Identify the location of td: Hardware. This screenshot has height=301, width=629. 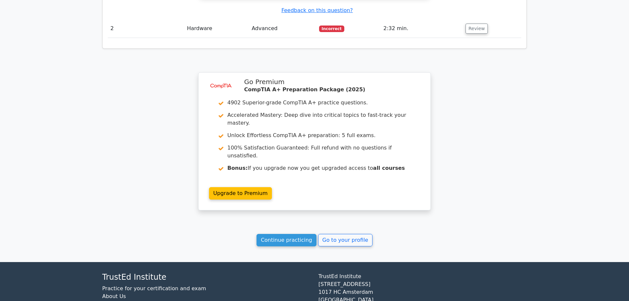
(217, 29).